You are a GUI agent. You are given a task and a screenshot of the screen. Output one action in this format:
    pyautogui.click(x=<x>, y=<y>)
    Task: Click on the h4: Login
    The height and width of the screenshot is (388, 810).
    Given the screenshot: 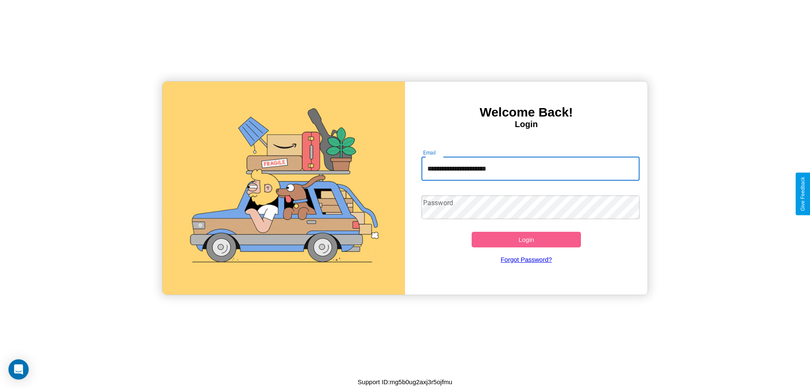 What is the action you would take?
    pyautogui.click(x=526, y=124)
    